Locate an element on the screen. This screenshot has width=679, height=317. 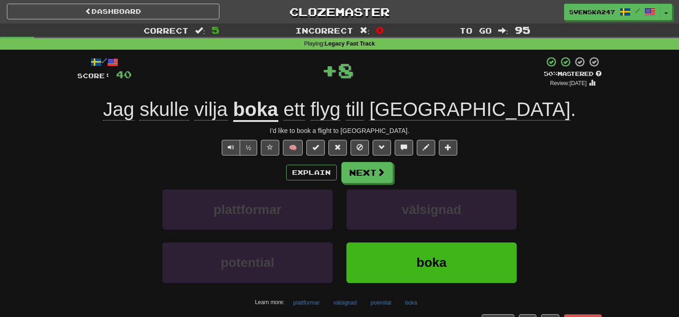
span: boka is located at coordinates (431, 262).